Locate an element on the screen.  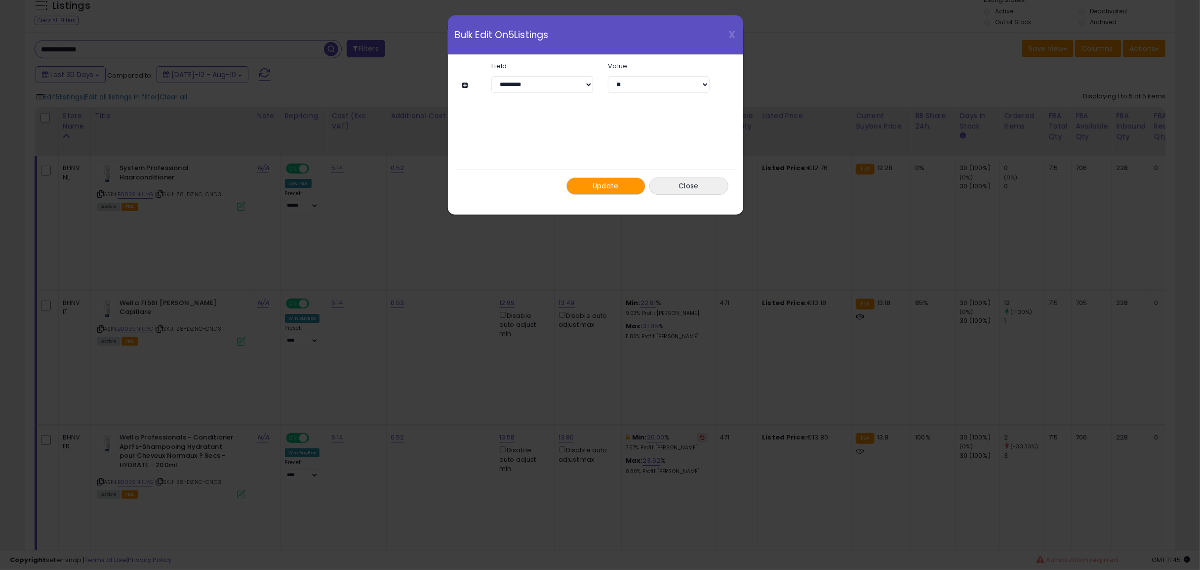
label: Field is located at coordinates (542, 66).